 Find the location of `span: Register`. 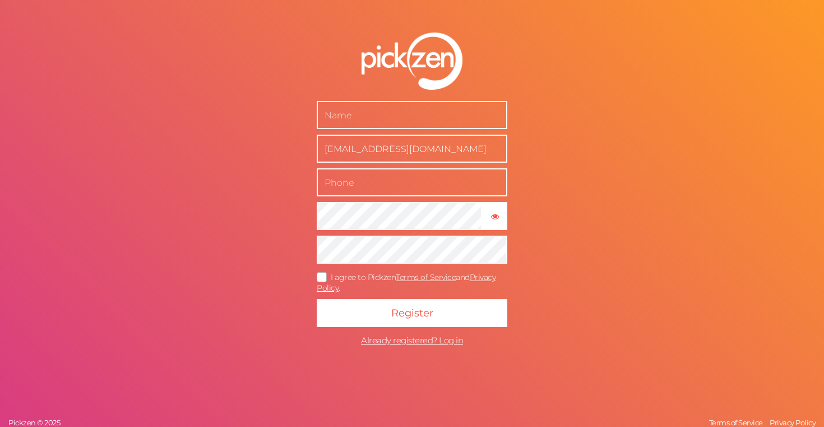

span: Register is located at coordinates (412, 313).